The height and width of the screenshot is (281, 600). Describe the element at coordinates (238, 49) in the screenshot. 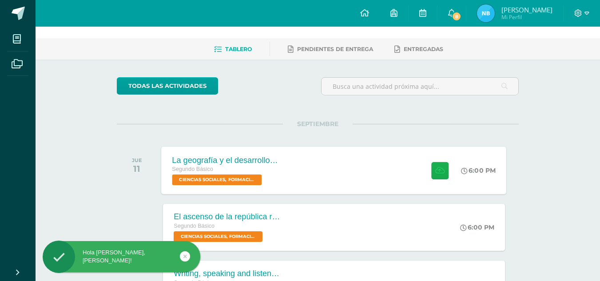

I see `span: Tablero` at that location.